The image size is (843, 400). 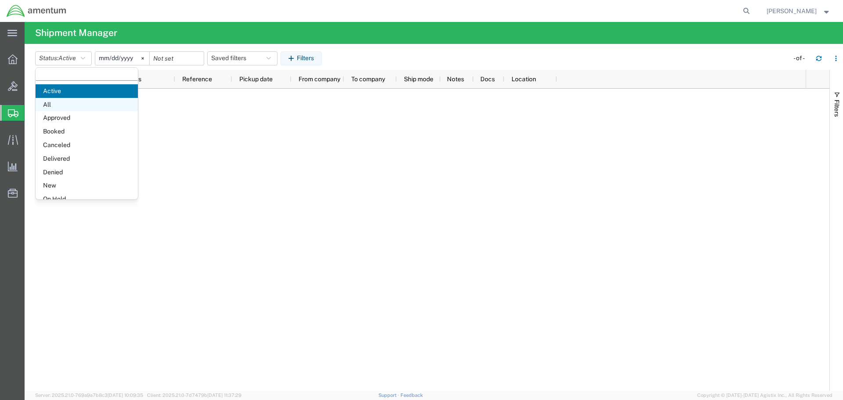 I want to click on h4: Shipment Manager, so click(x=76, y=33).